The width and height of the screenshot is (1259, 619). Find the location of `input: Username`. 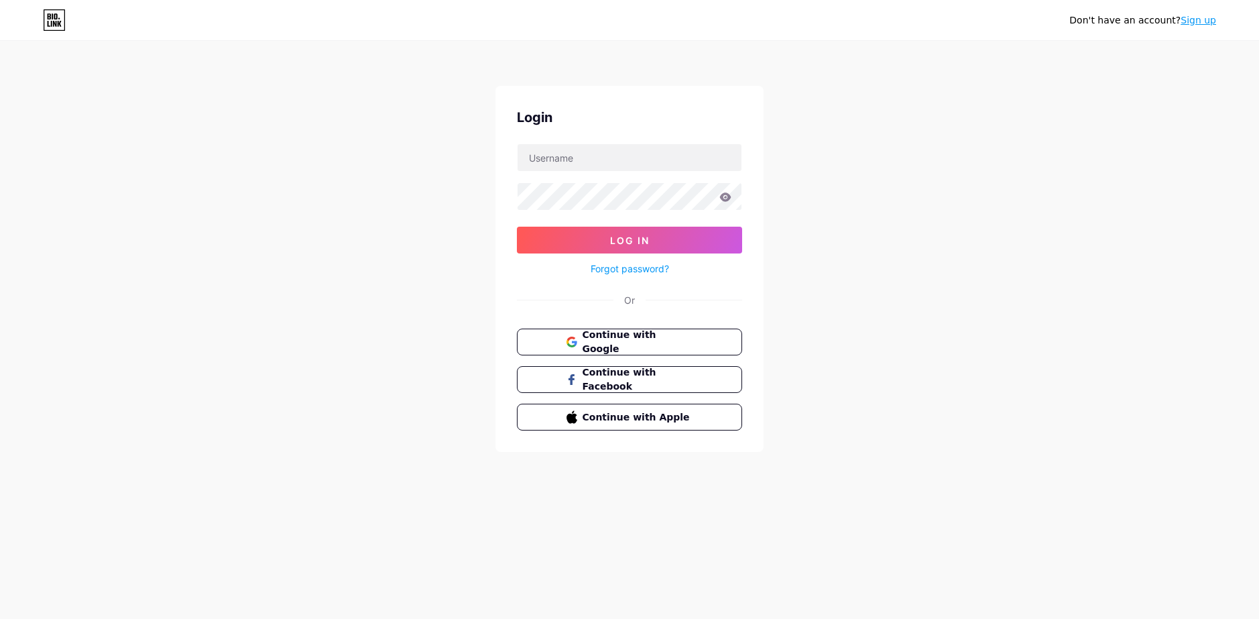

input: Username is located at coordinates (629, 157).